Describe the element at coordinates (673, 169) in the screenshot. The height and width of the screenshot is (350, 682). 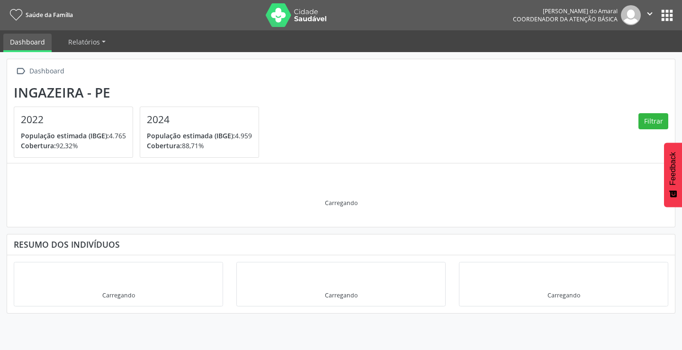
I see `span: Feedback` at that location.